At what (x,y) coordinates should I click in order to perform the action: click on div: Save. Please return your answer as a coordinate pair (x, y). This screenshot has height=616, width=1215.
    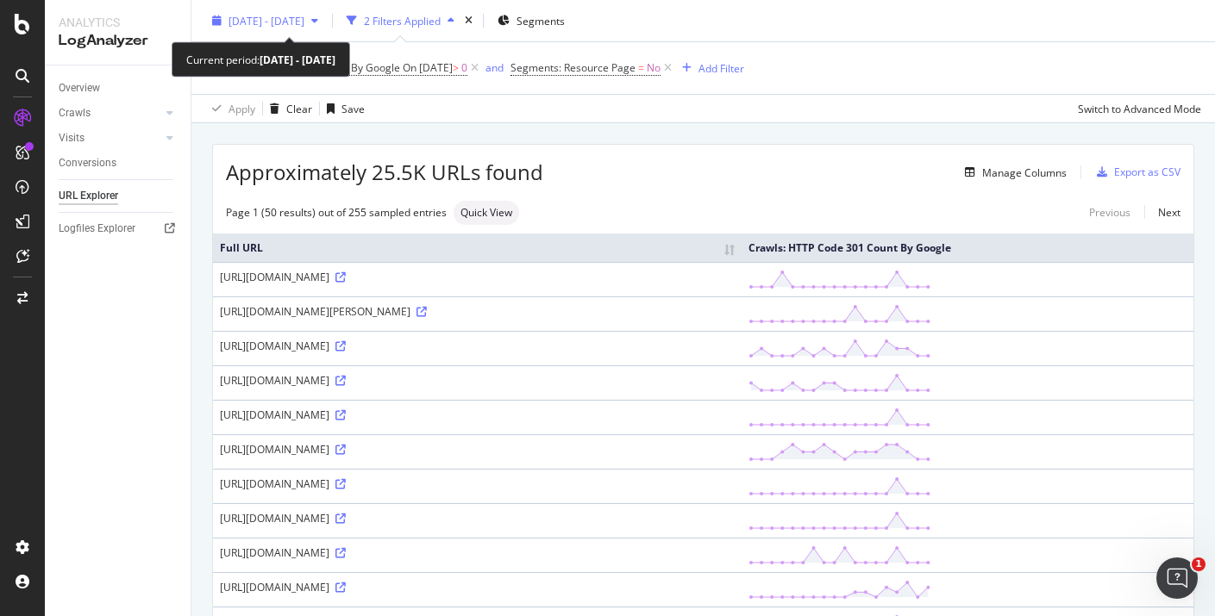
    Looking at the image, I should click on (353, 109).